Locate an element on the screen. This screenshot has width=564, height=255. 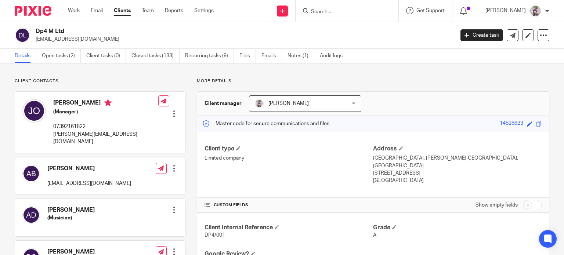
p: Master code for secure communications and files is located at coordinates (266, 124).